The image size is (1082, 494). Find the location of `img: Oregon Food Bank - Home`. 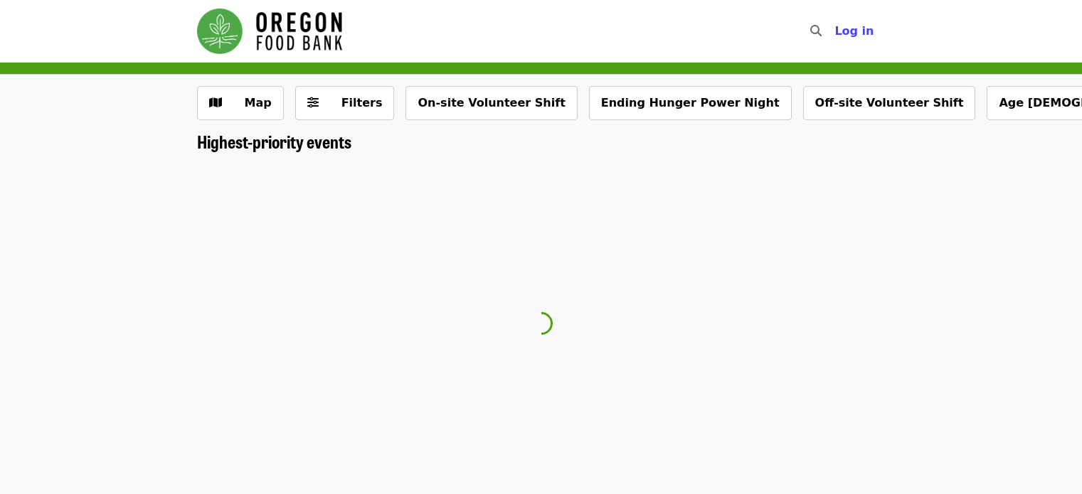

img: Oregon Food Bank - Home is located at coordinates (270, 31).